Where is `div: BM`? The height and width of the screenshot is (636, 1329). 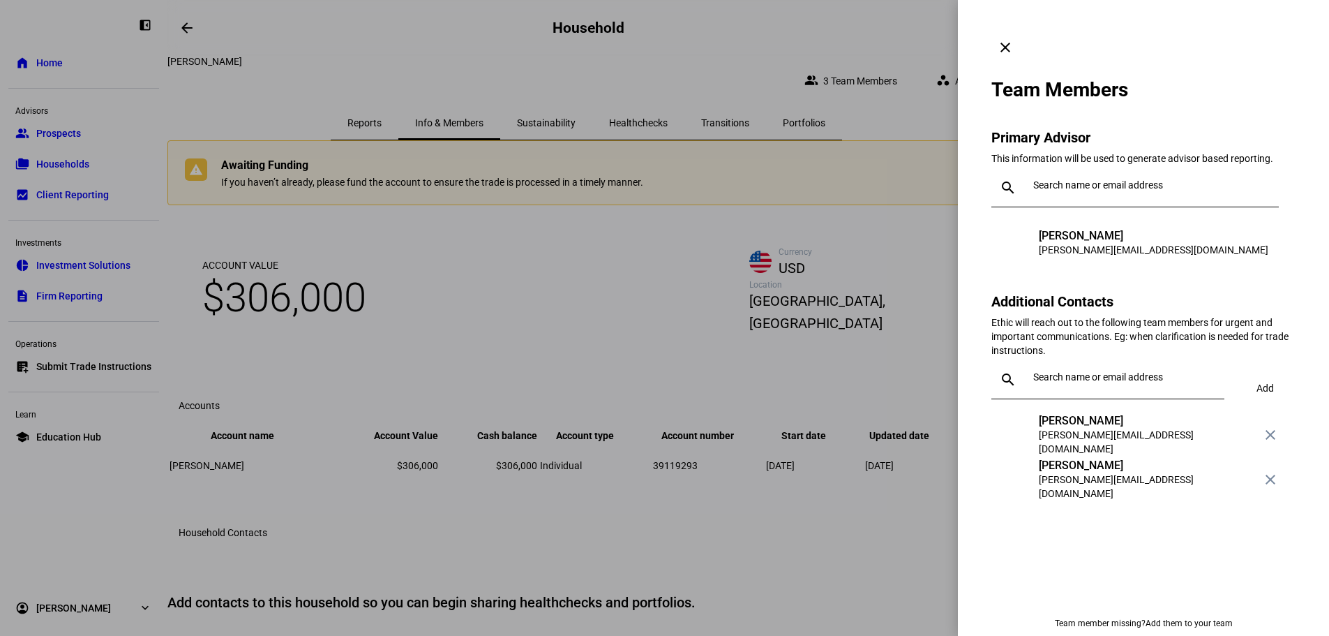
div: BM is located at coordinates (1014, 243).